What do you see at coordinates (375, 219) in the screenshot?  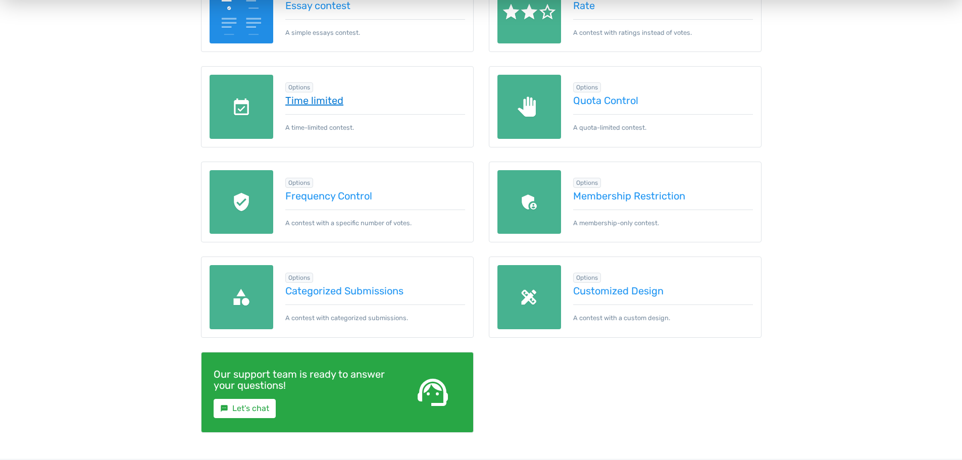 I see `p: A contest with a specific number of votes.` at bounding box center [375, 219].